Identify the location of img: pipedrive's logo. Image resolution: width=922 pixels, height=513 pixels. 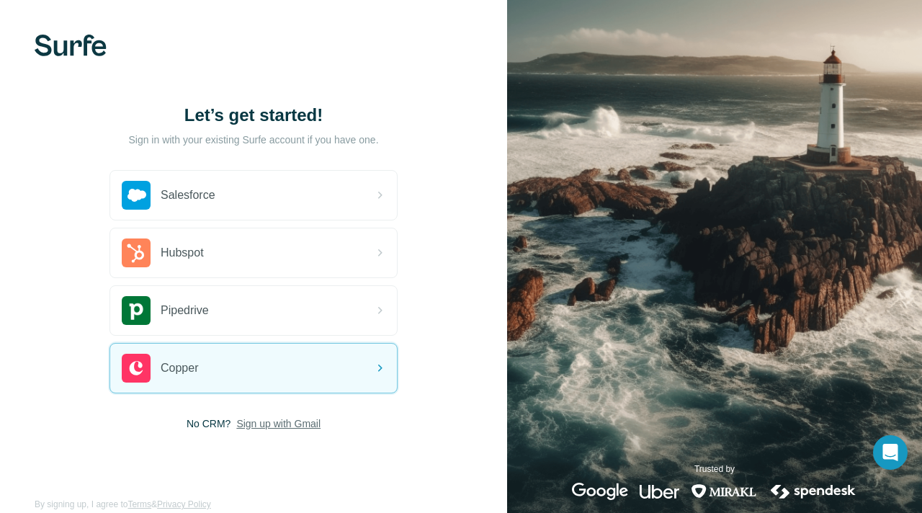
(136, 311).